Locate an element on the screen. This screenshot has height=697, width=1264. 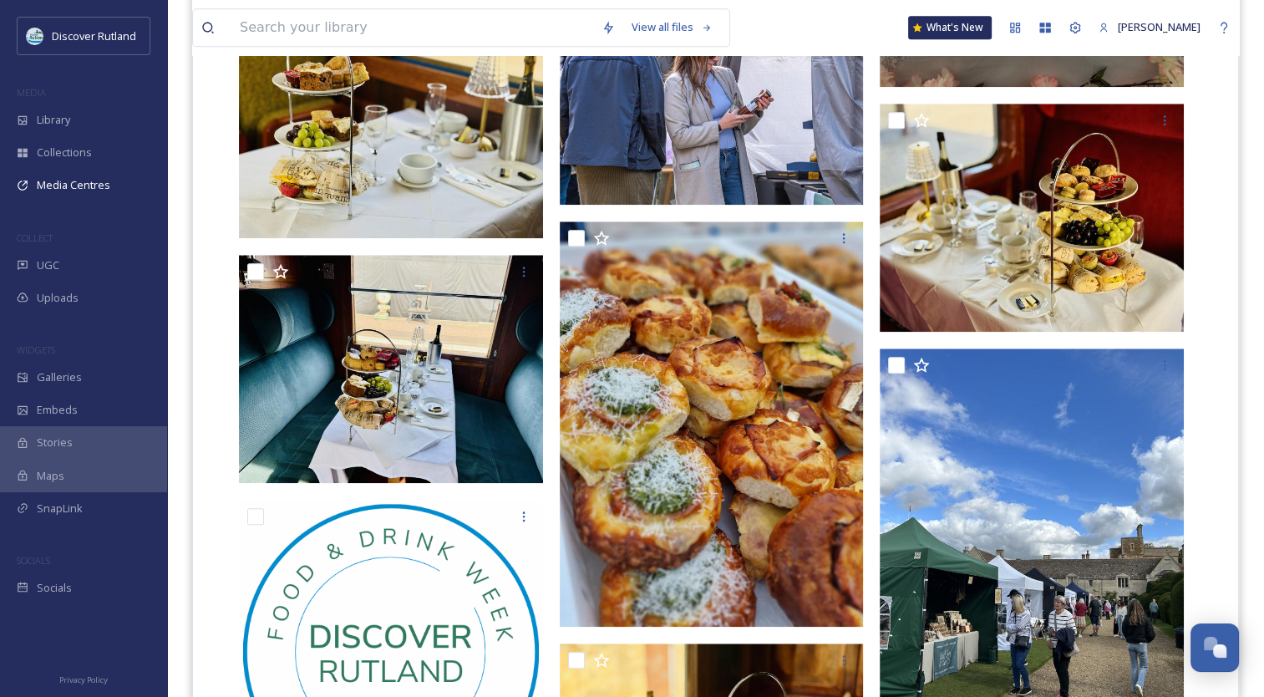
button: Open Chat is located at coordinates (1214, 647).